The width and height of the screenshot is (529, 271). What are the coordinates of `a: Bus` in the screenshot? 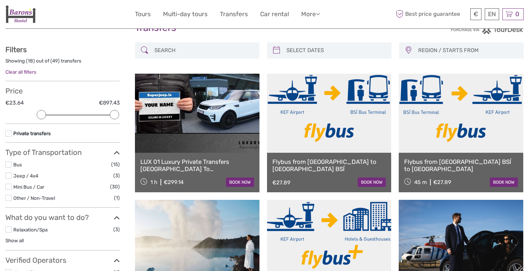 It's located at (18, 165).